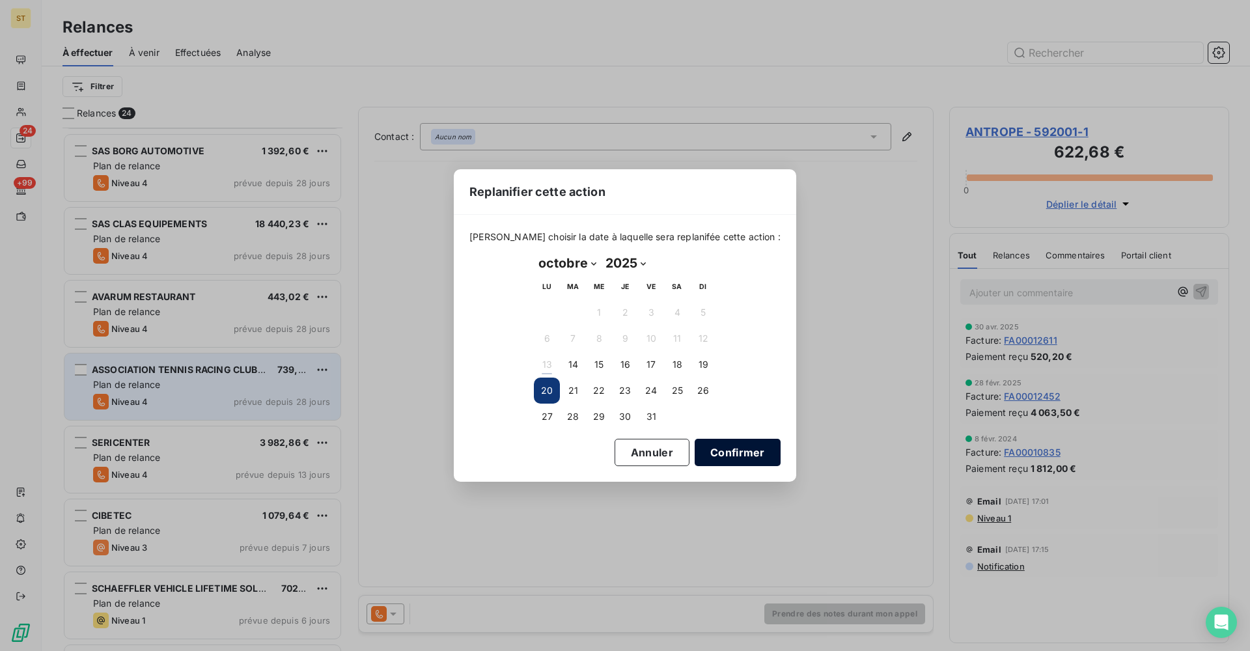 The width and height of the screenshot is (1250, 651). I want to click on button: 22, so click(599, 391).